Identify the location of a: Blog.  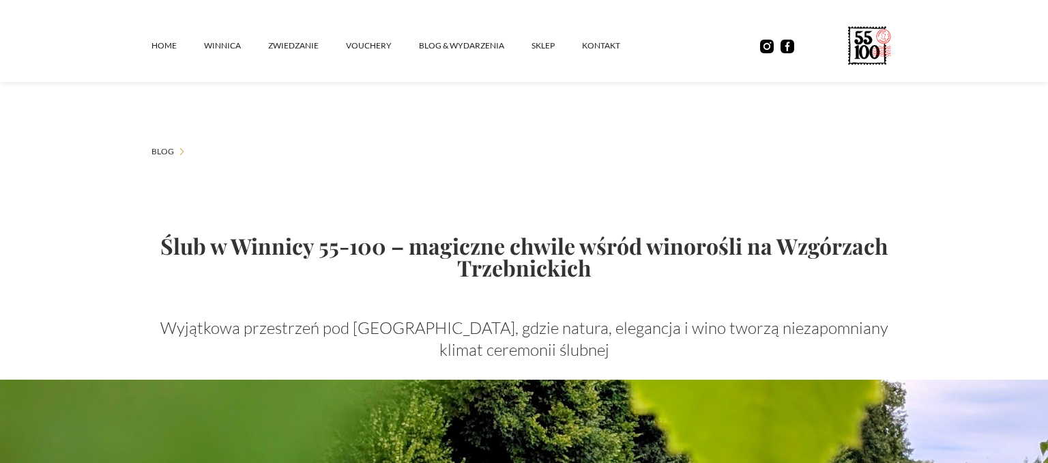
(162, 152).